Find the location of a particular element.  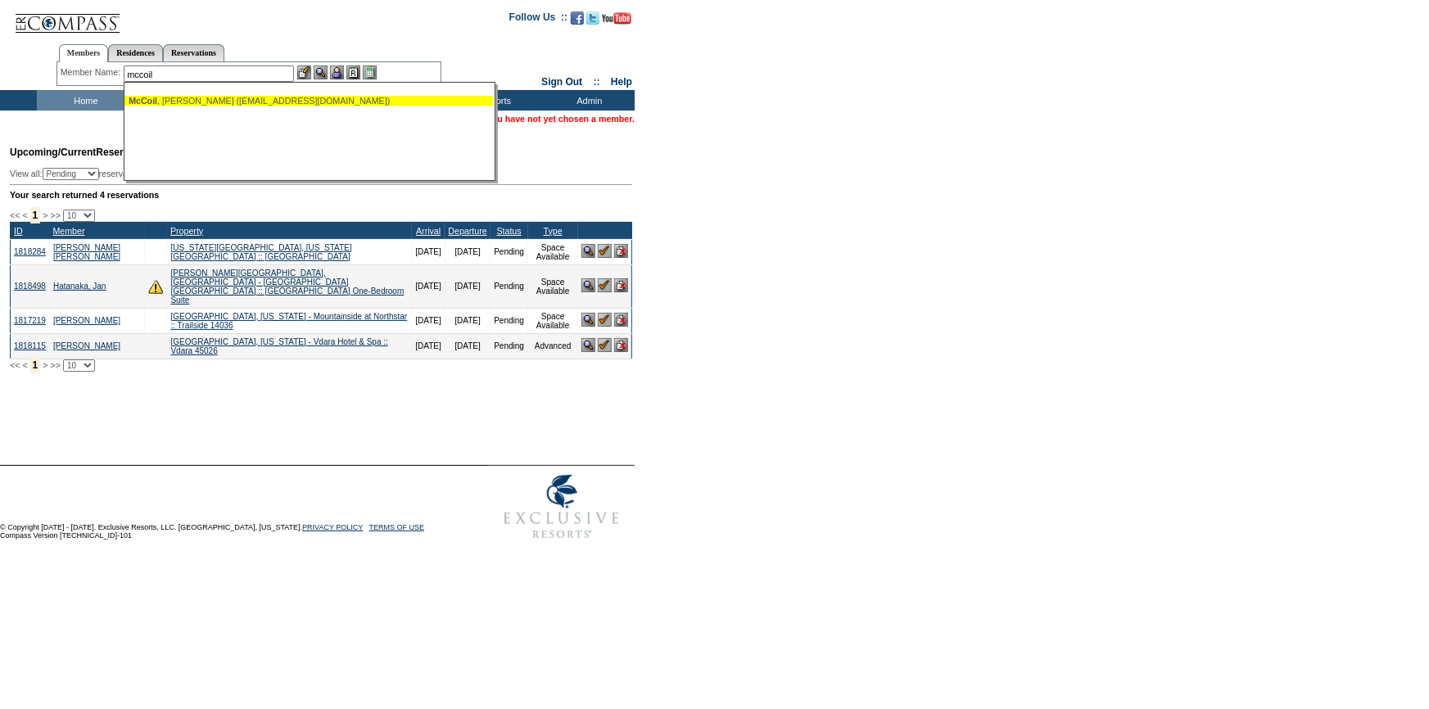

a: Hatanaka, Jan is located at coordinates (79, 286).